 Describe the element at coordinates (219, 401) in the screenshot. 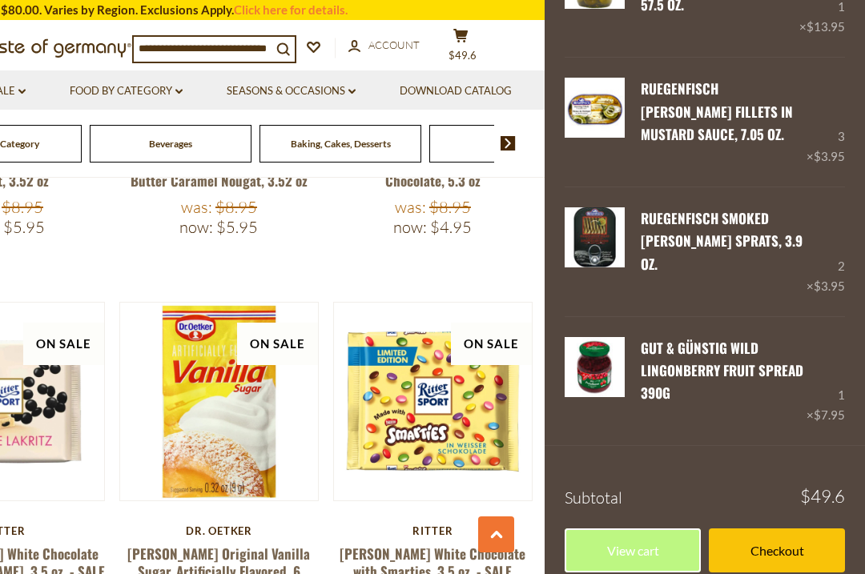

I see `img: Dr. Oetker Original Vanilla Sugar, Artificially Flavored, 6 packets .32 oz per packet - SALE` at that location.